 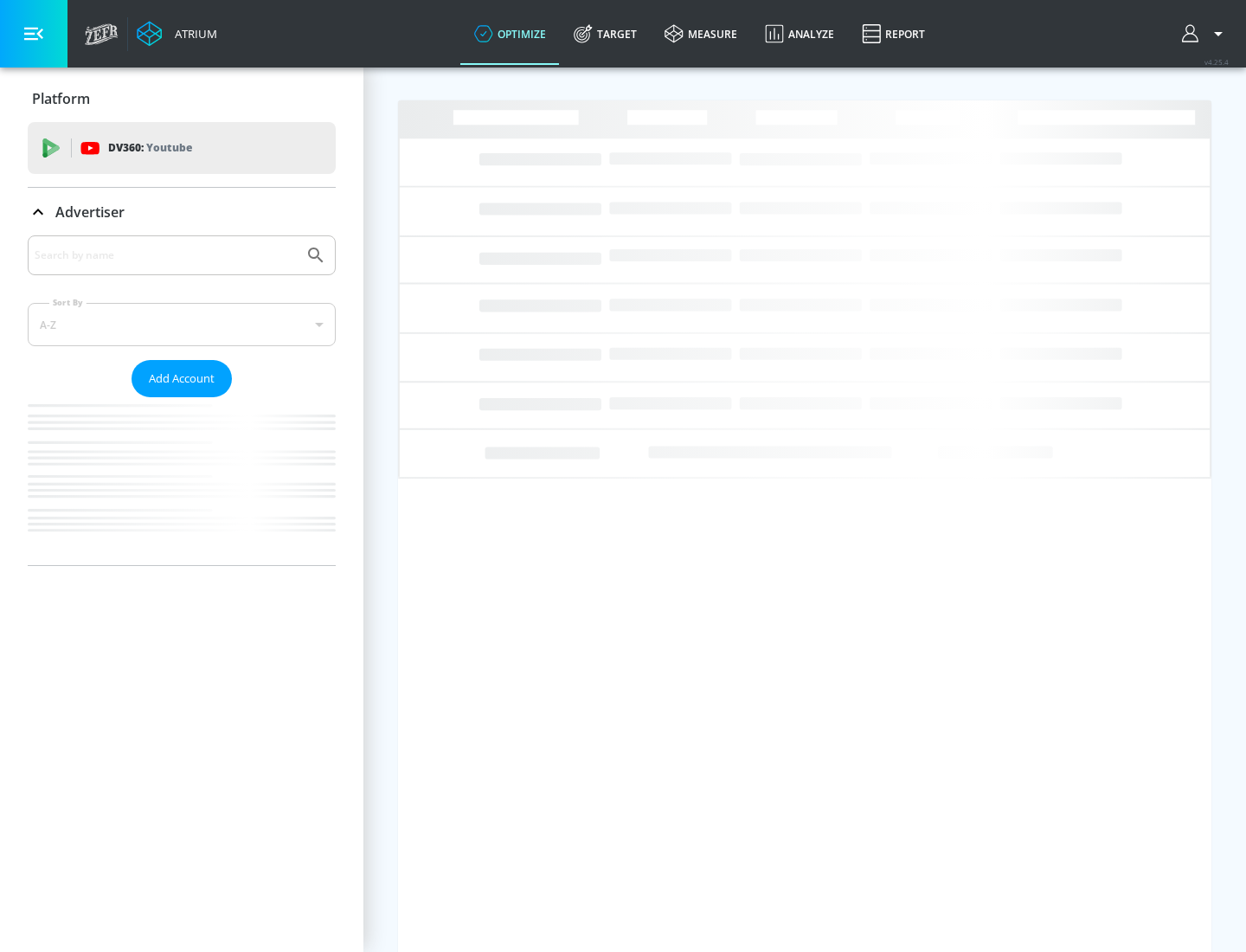 I want to click on p: Platform, so click(x=60, y=99).